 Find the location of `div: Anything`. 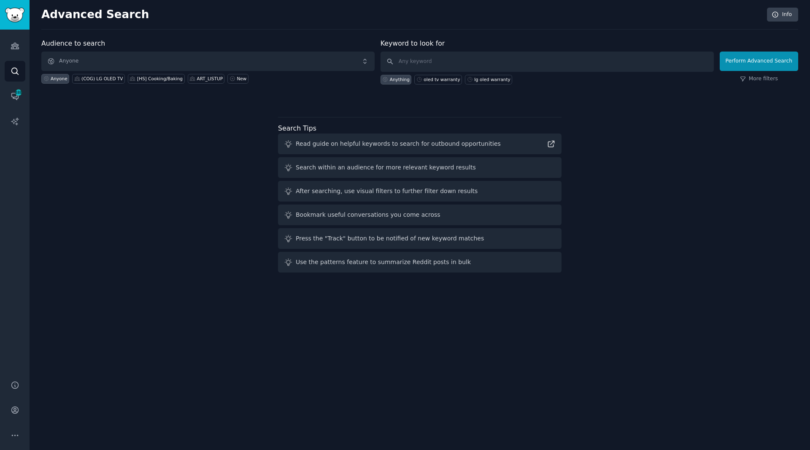

div: Anything is located at coordinates (400, 79).